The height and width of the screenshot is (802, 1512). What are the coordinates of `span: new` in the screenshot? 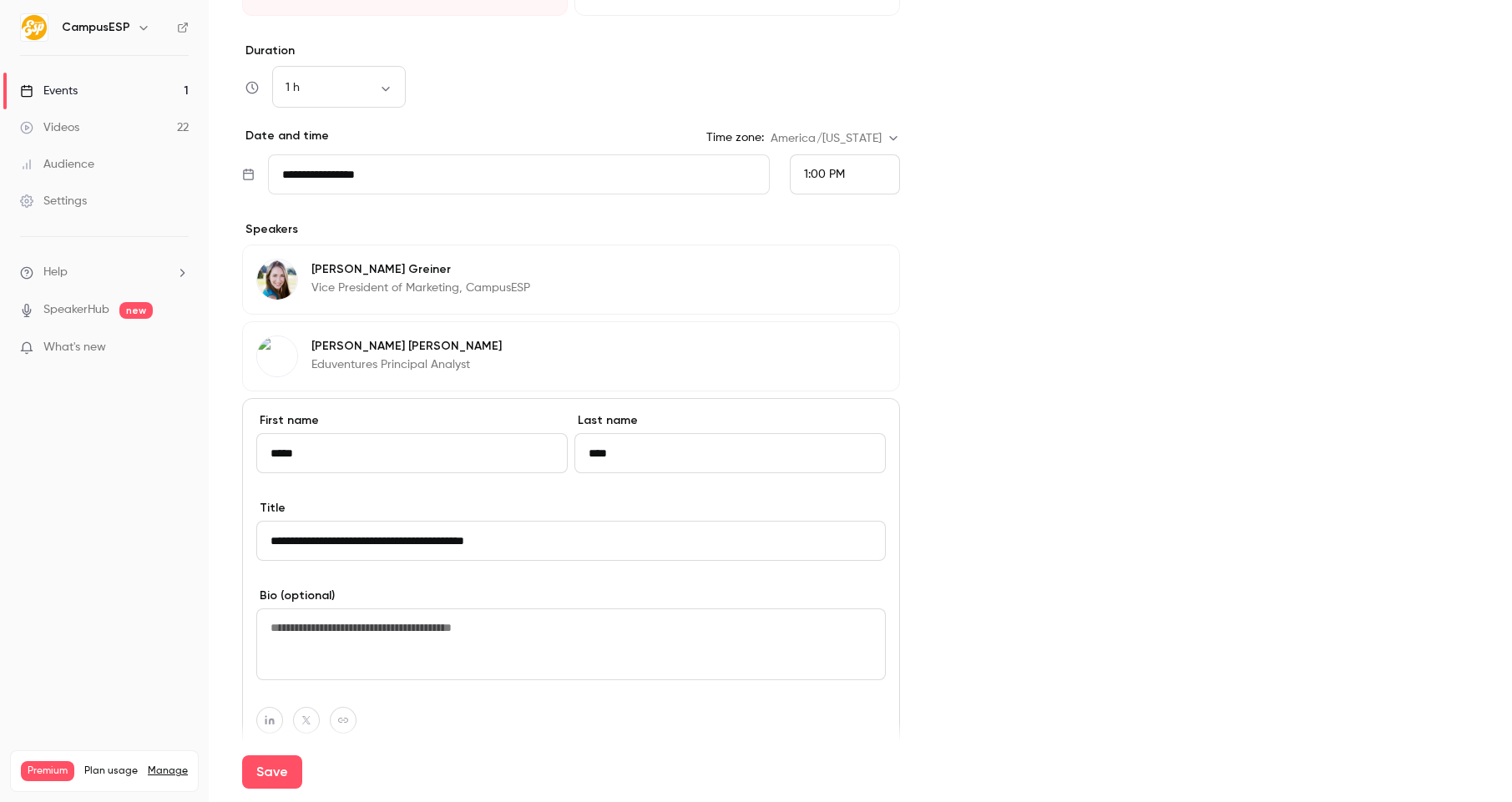 It's located at (136, 311).